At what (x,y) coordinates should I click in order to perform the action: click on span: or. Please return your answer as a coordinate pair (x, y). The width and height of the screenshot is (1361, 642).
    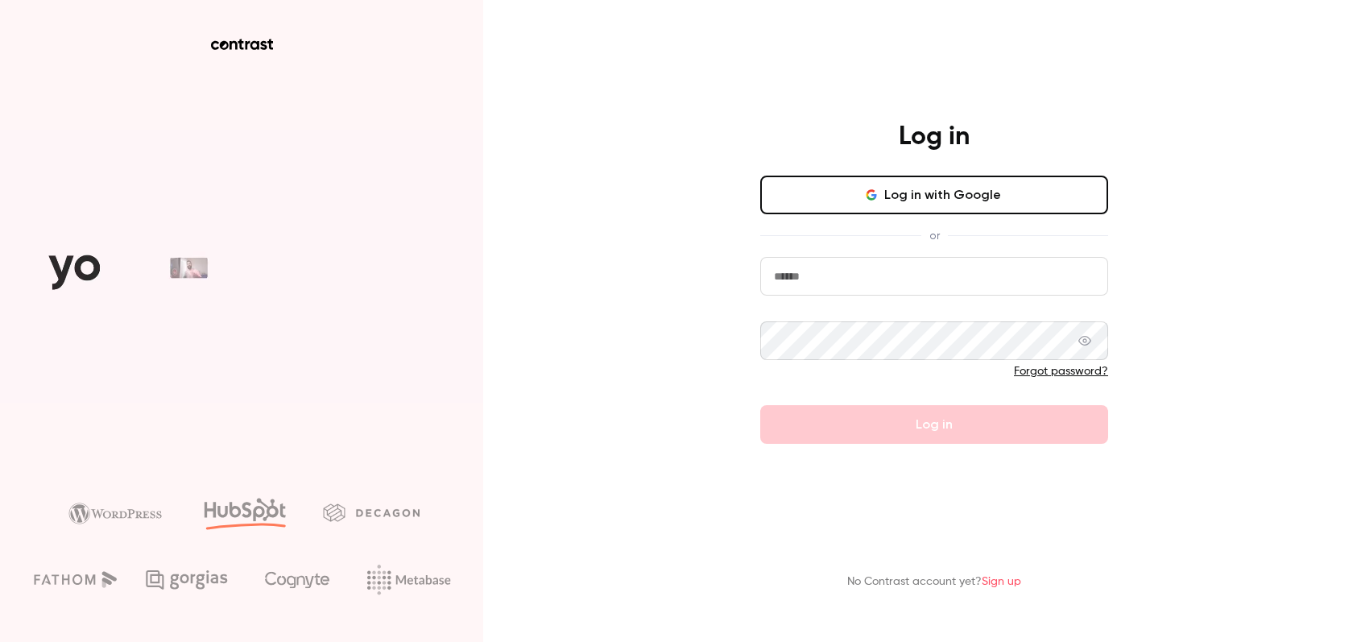
    Looking at the image, I should click on (934, 235).